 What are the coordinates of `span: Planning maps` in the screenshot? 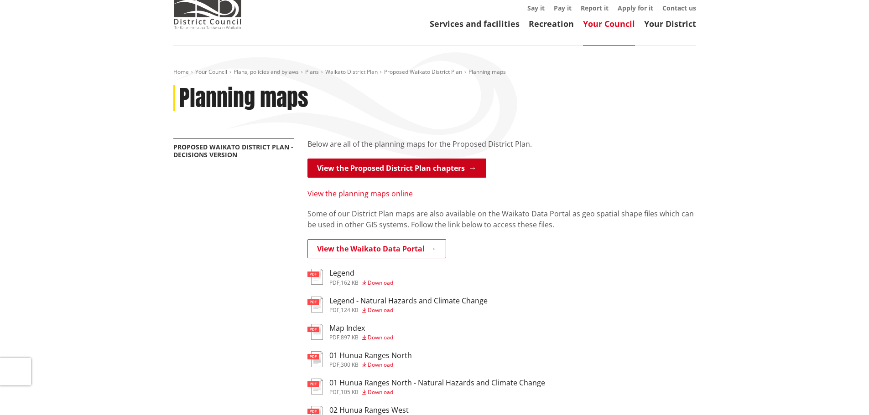 It's located at (487, 72).